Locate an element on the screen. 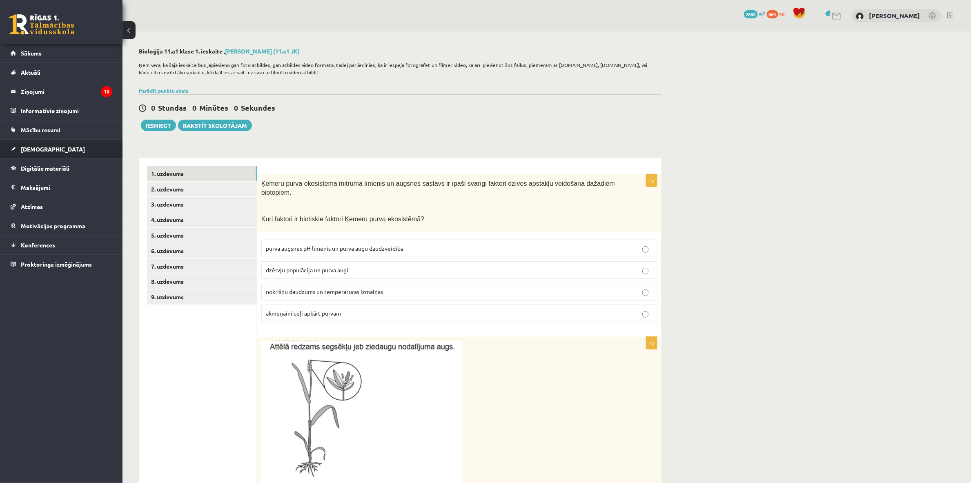 The height and width of the screenshot is (483, 971). a: 5. uzdevums is located at coordinates (202, 235).